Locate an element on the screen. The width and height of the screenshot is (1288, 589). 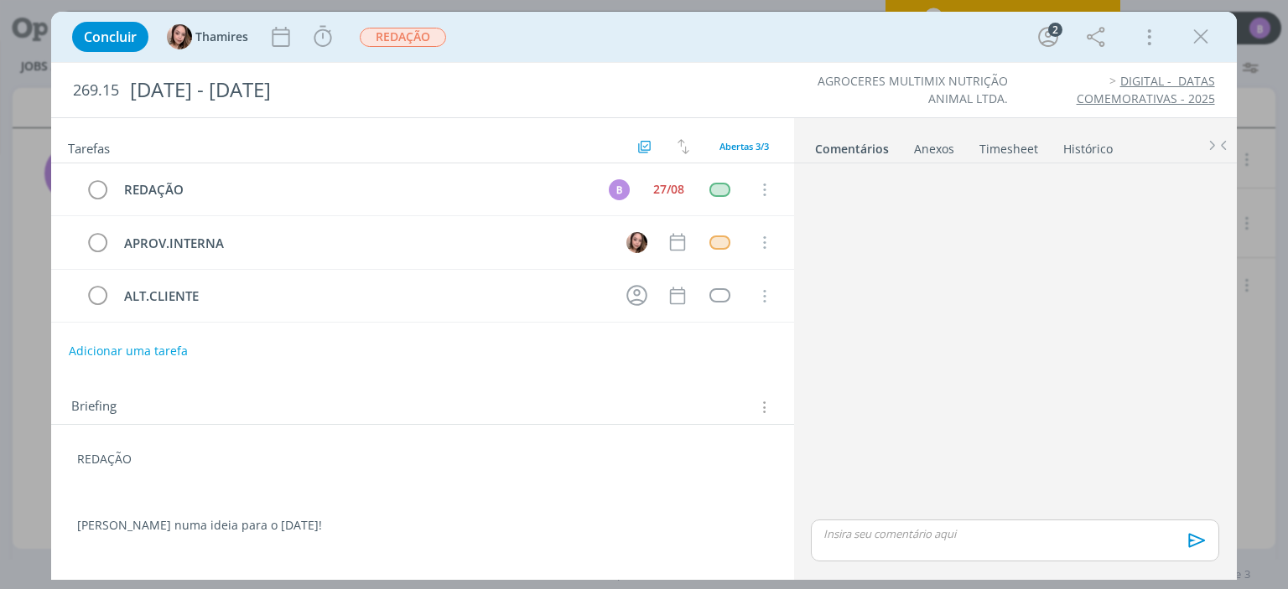
div: APROV.INTERNA is located at coordinates (363, 243).